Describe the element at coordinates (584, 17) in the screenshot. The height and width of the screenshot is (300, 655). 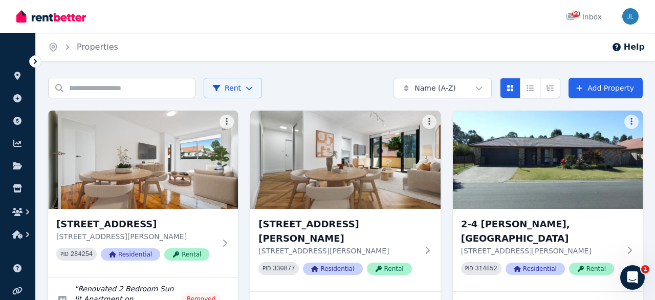
I see `div: Inbox` at that location.